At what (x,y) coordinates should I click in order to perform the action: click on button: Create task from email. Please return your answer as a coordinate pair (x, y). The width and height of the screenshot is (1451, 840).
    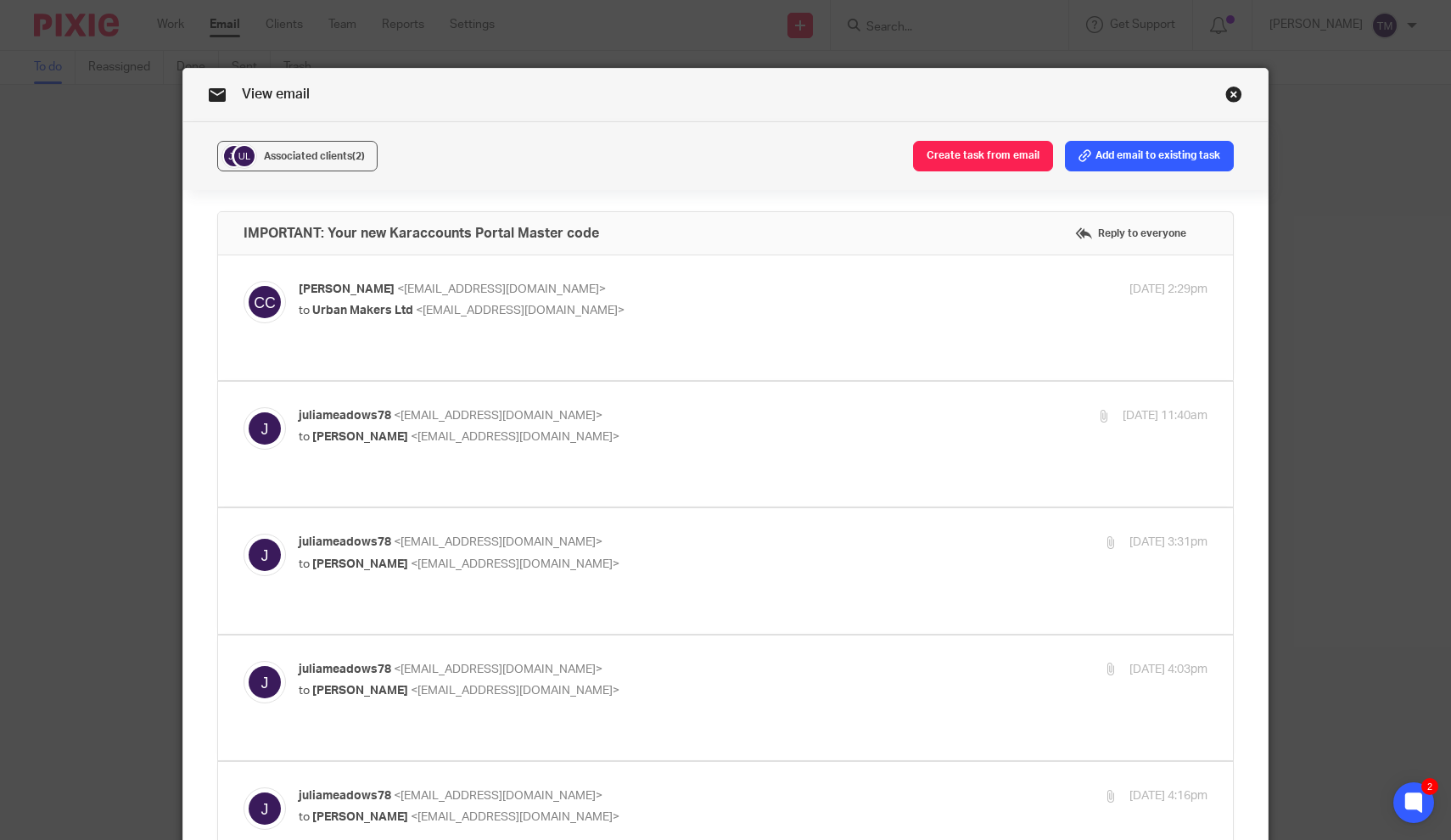
    Looking at the image, I should click on (983, 156).